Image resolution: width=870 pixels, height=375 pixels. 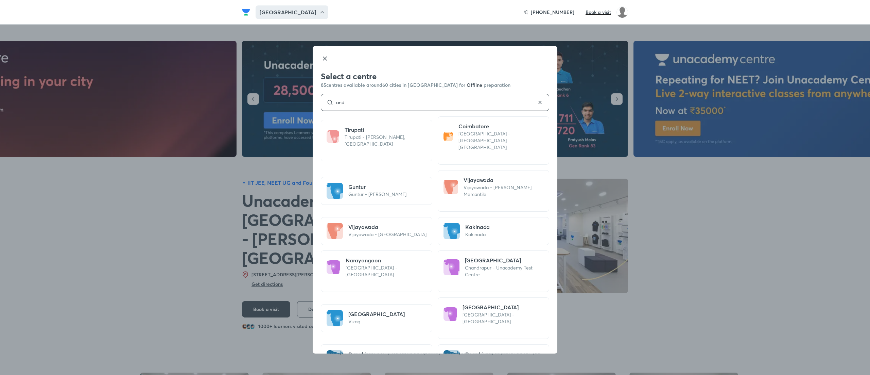 What do you see at coordinates (387, 130) in the screenshot?
I see `h5: Tirupati` at bounding box center [387, 130].